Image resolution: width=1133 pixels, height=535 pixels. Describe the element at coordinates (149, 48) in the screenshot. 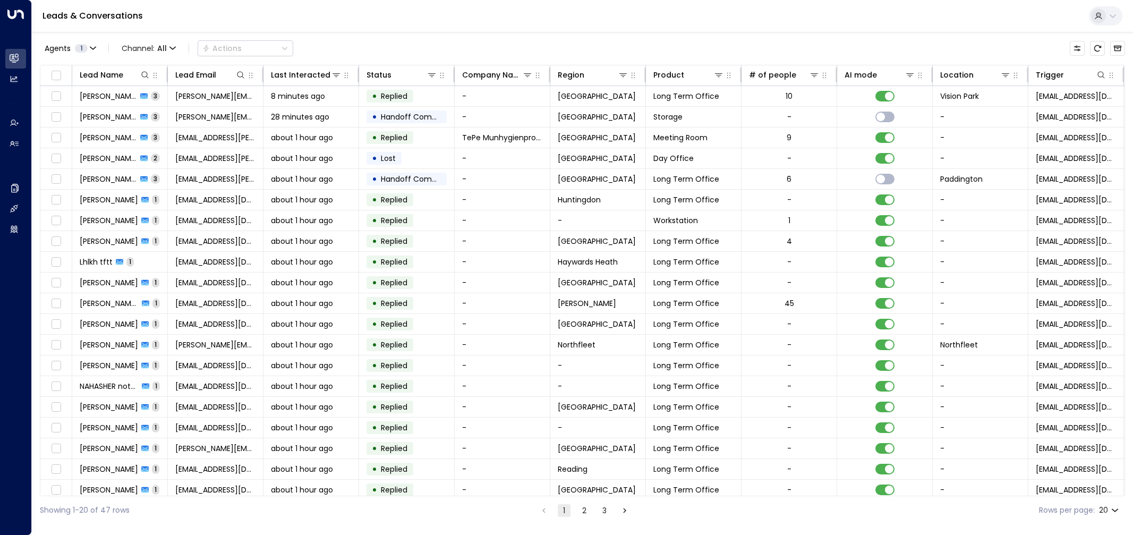

I see `span: Channel:` at that location.